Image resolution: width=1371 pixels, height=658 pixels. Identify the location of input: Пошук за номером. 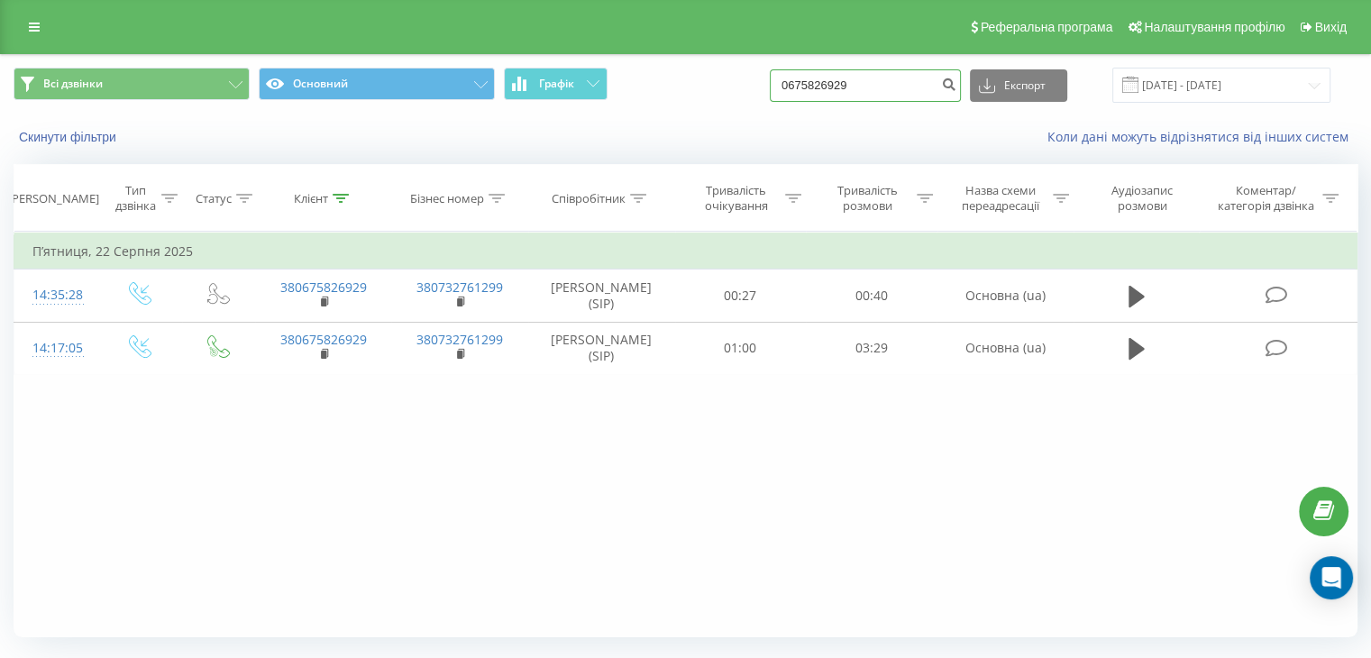
(866, 86).